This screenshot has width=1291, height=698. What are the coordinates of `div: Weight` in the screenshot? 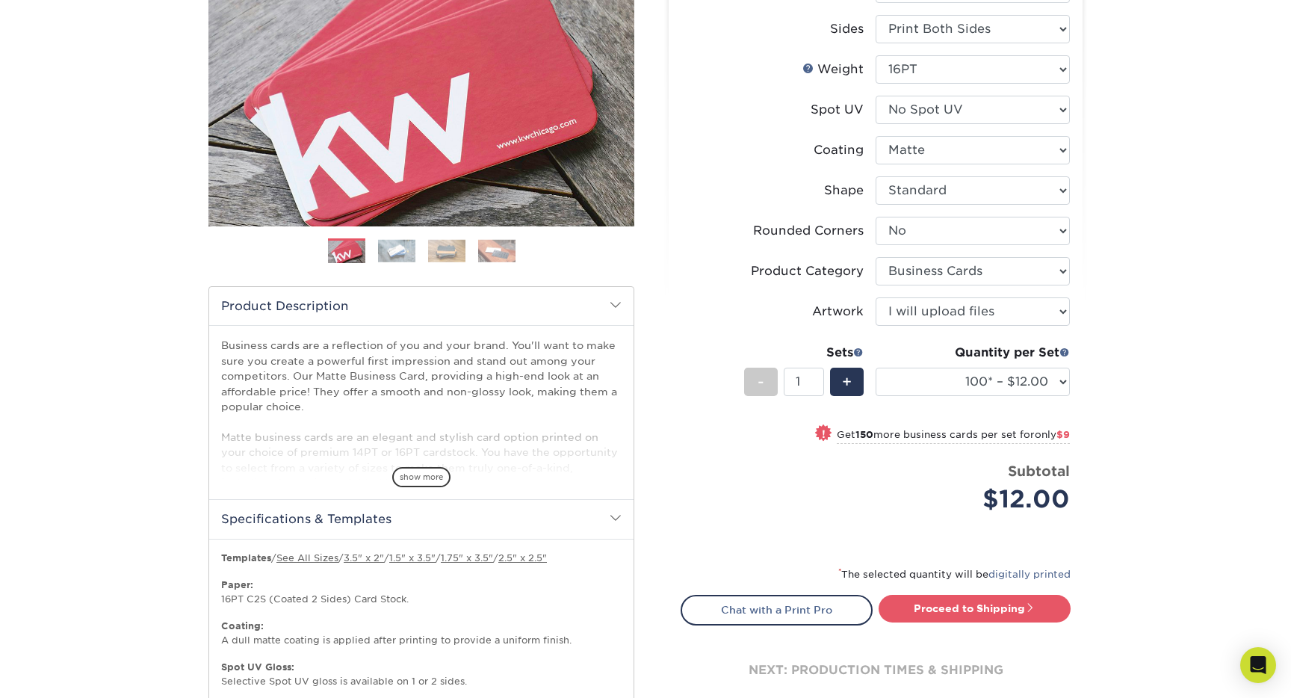 It's located at (833, 69).